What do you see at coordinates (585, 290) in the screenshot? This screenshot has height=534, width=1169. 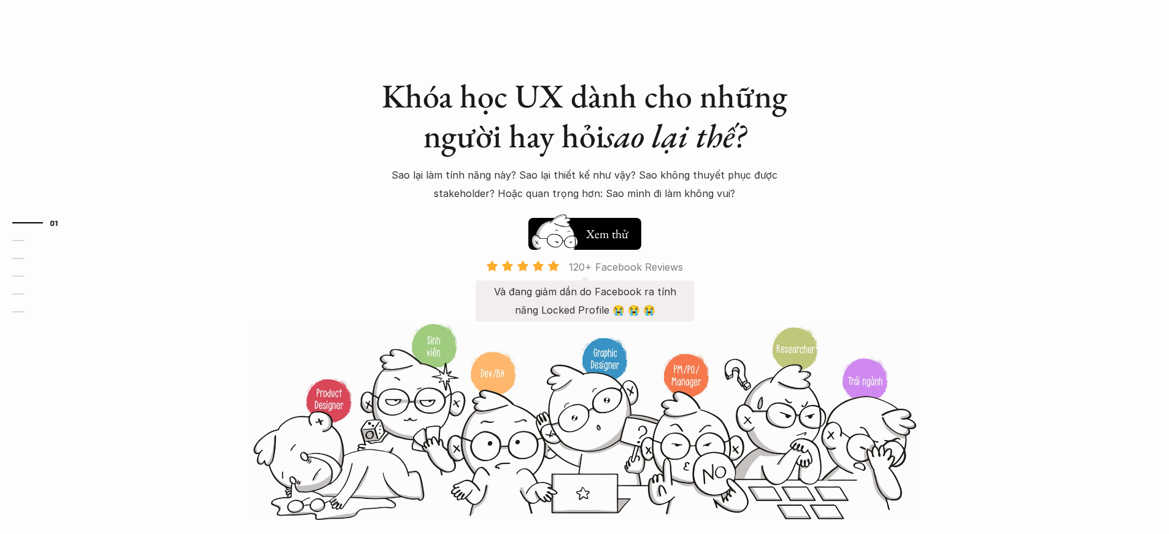 I see `a: 120+ Facebook ReviewsVà đang giảm dần do Facebook ra tính năng Locked Profile 😭 😭 😭` at bounding box center [585, 290].